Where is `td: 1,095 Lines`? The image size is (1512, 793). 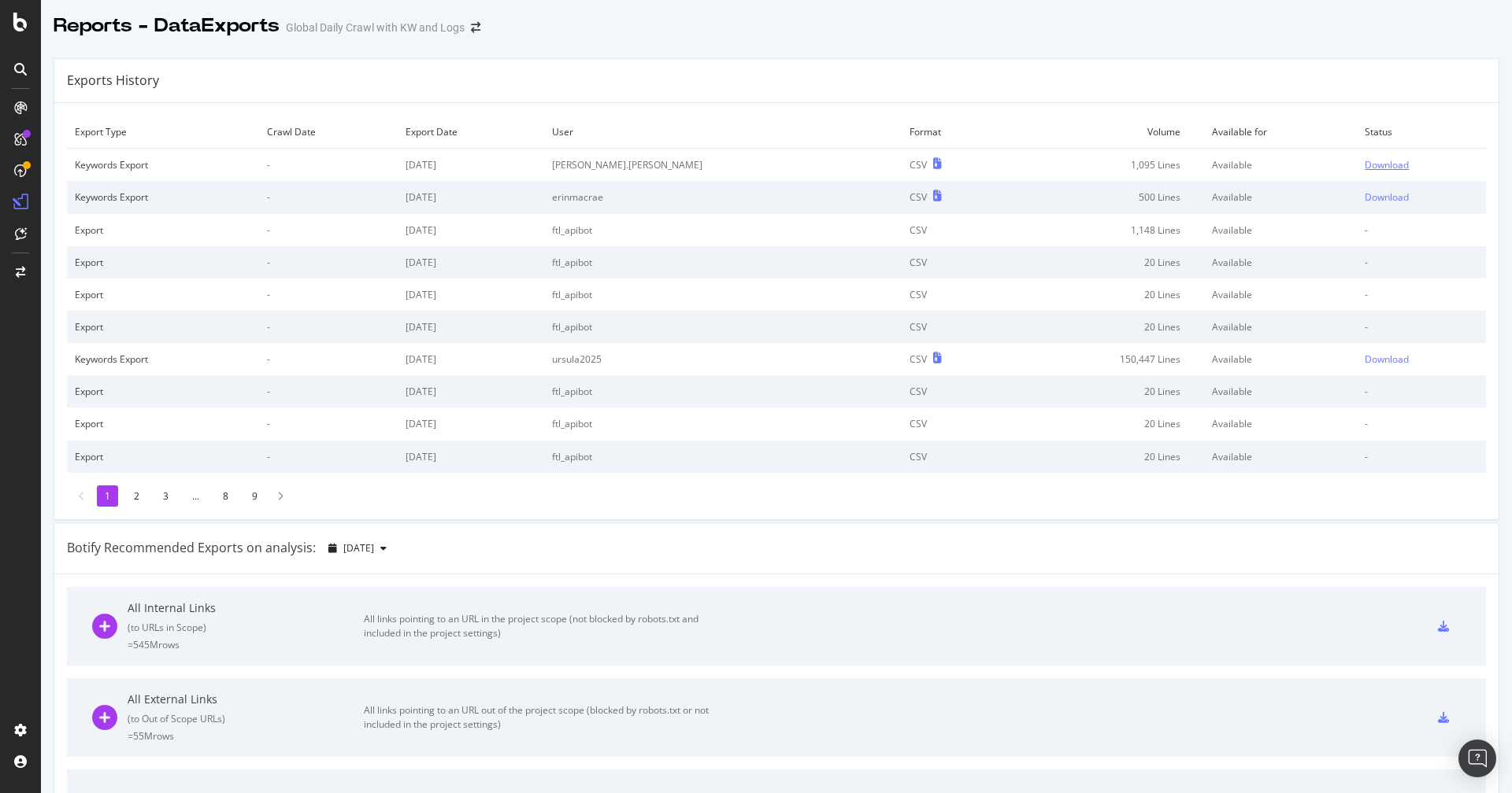
td: 1,095 Lines is located at coordinates (1104, 165).